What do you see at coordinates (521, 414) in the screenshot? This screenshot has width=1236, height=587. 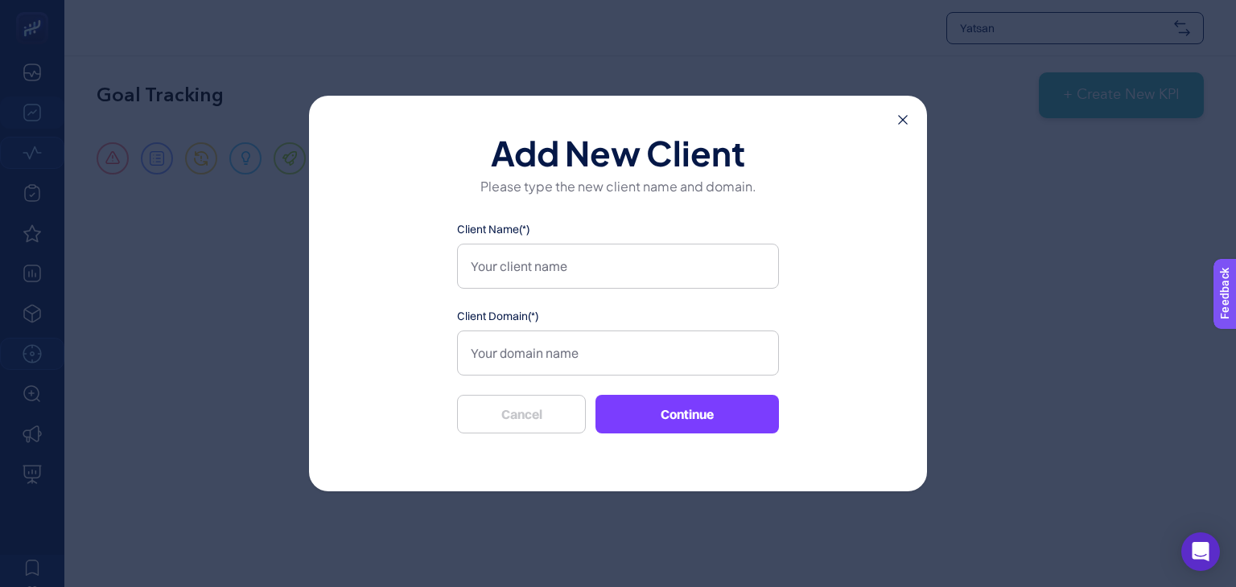 I see `button: Cancel` at bounding box center [521, 414].